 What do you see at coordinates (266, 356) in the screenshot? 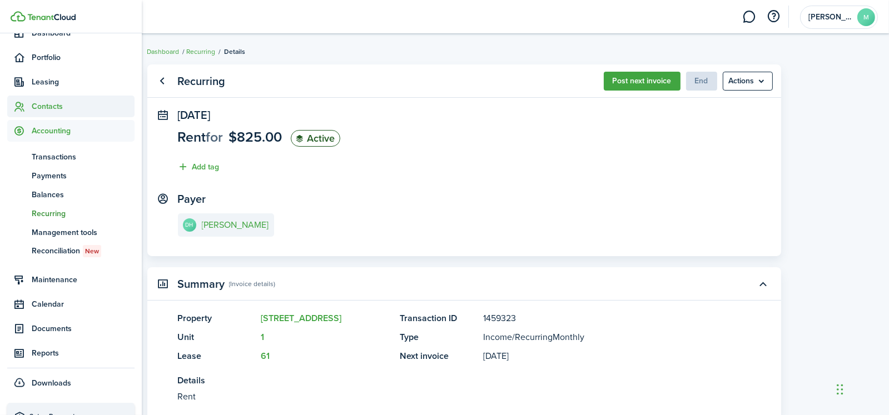
I see `a: 61` at bounding box center [266, 356].